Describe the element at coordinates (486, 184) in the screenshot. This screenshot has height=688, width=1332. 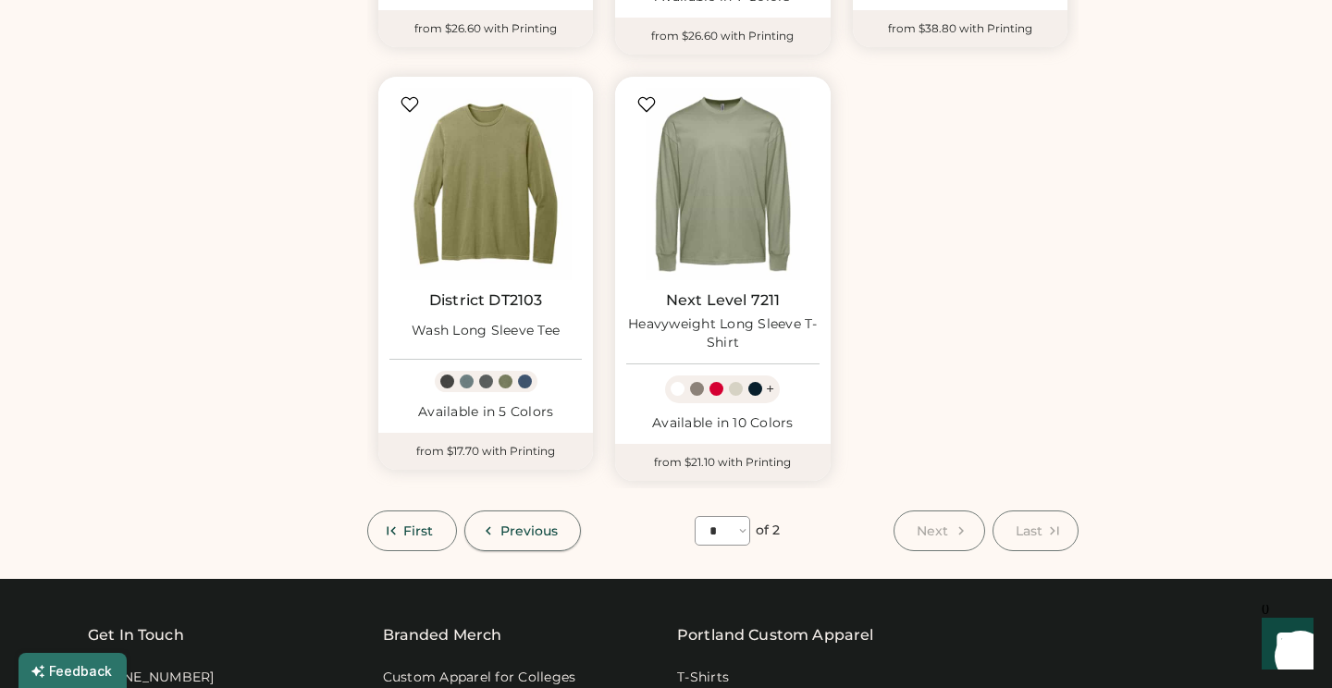
I see `img: District DT2103 Wash Long Sleeve Tee` at that location.